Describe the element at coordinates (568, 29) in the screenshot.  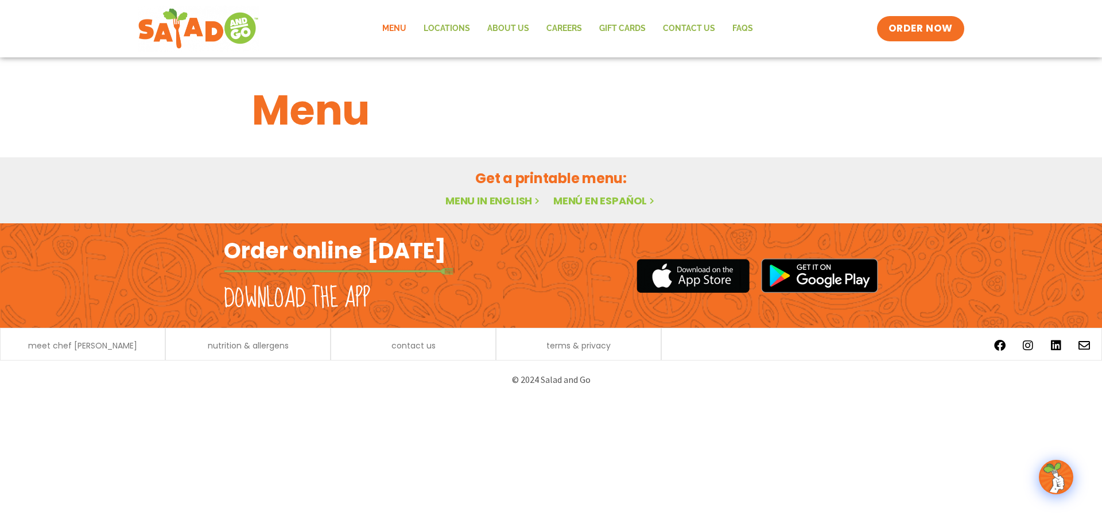
I see `nav: Menu` at that location.